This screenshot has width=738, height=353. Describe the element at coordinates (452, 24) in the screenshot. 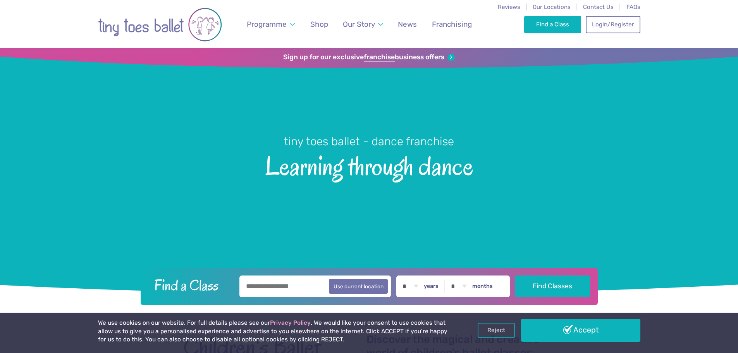

I see `a: Franchising` at that location.